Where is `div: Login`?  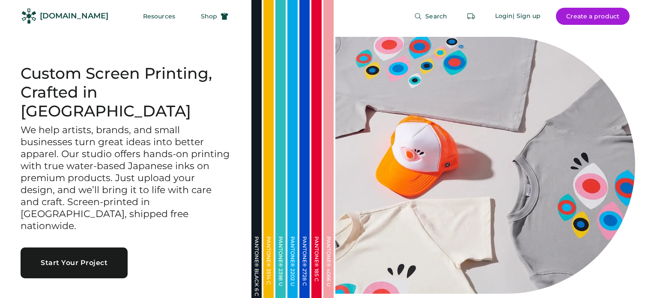 div: Login is located at coordinates (504, 16).